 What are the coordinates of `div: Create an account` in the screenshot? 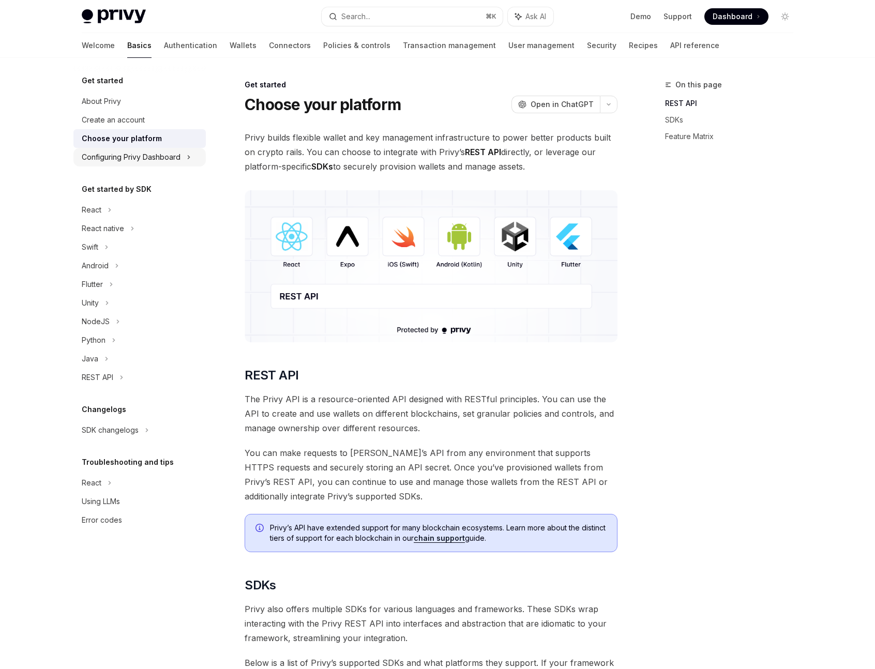 It's located at (113, 120).